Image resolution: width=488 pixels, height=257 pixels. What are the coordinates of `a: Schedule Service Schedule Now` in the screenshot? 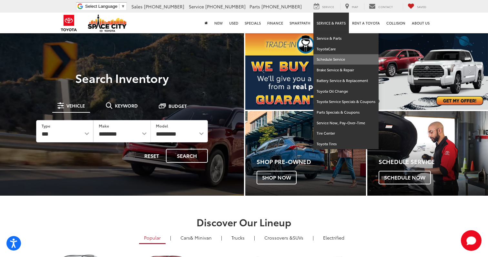 It's located at (428, 153).